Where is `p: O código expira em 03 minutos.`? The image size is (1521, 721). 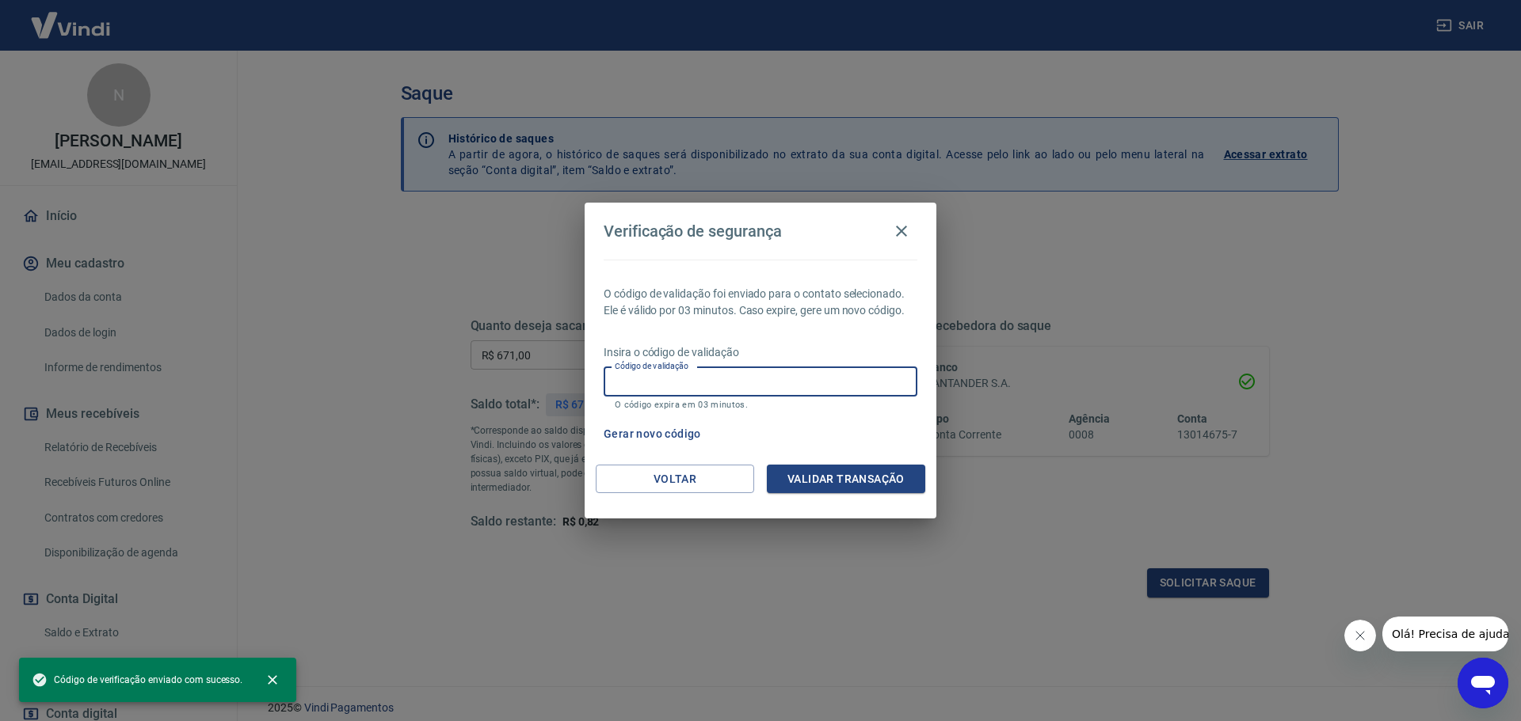
p: O código expira em 03 minutos. is located at coordinates (760, 405).